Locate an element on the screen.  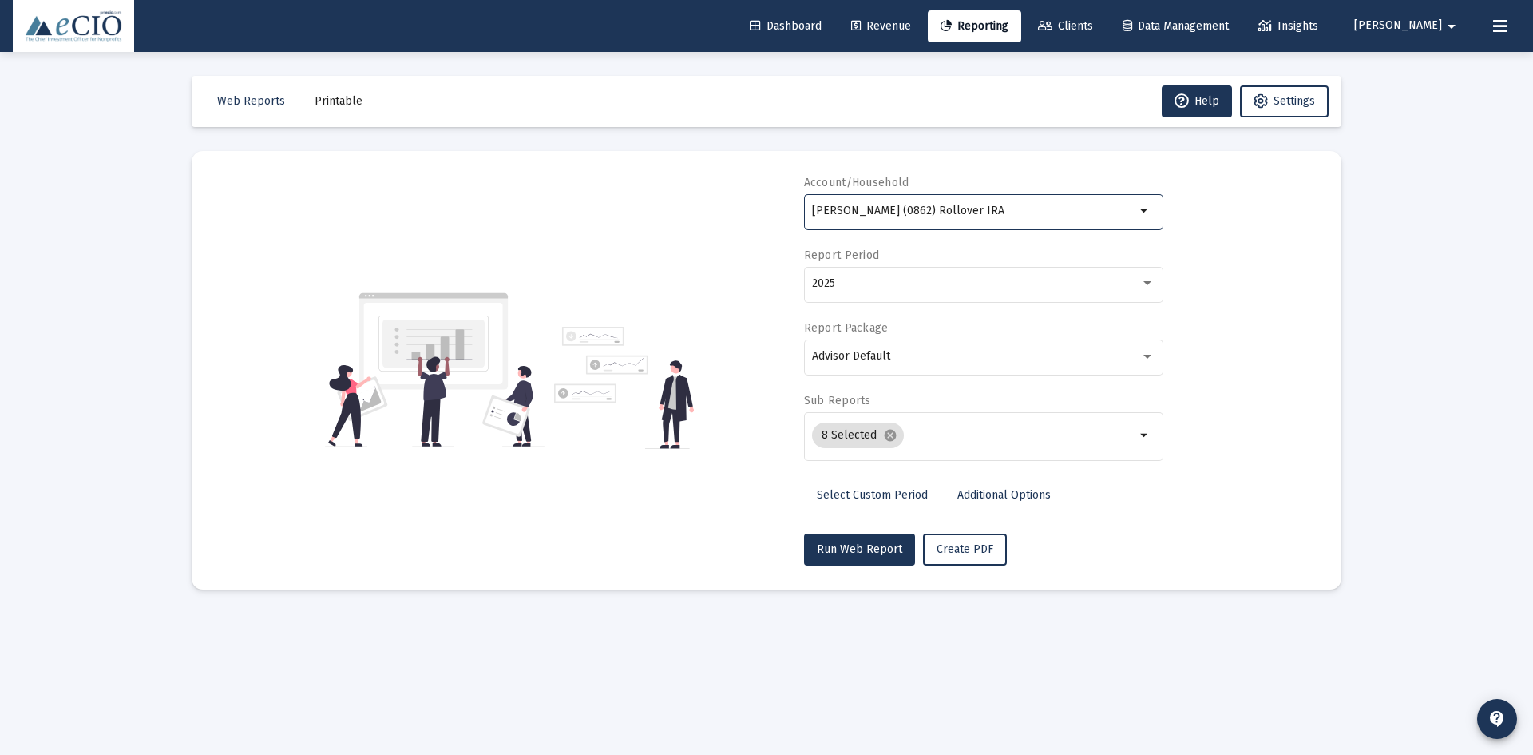
mat-icon: cancel is located at coordinates (890, 435).